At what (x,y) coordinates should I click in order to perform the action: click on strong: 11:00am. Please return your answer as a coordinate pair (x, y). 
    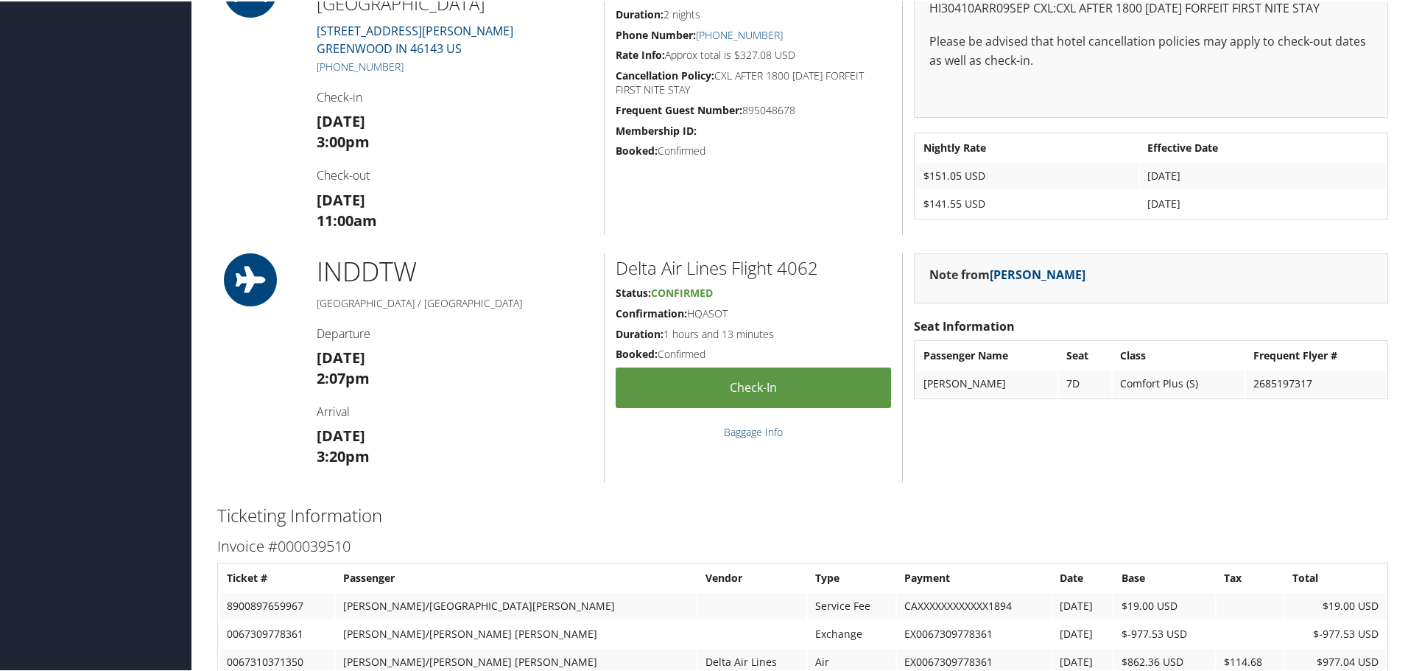
    Looking at the image, I should click on (347, 219).